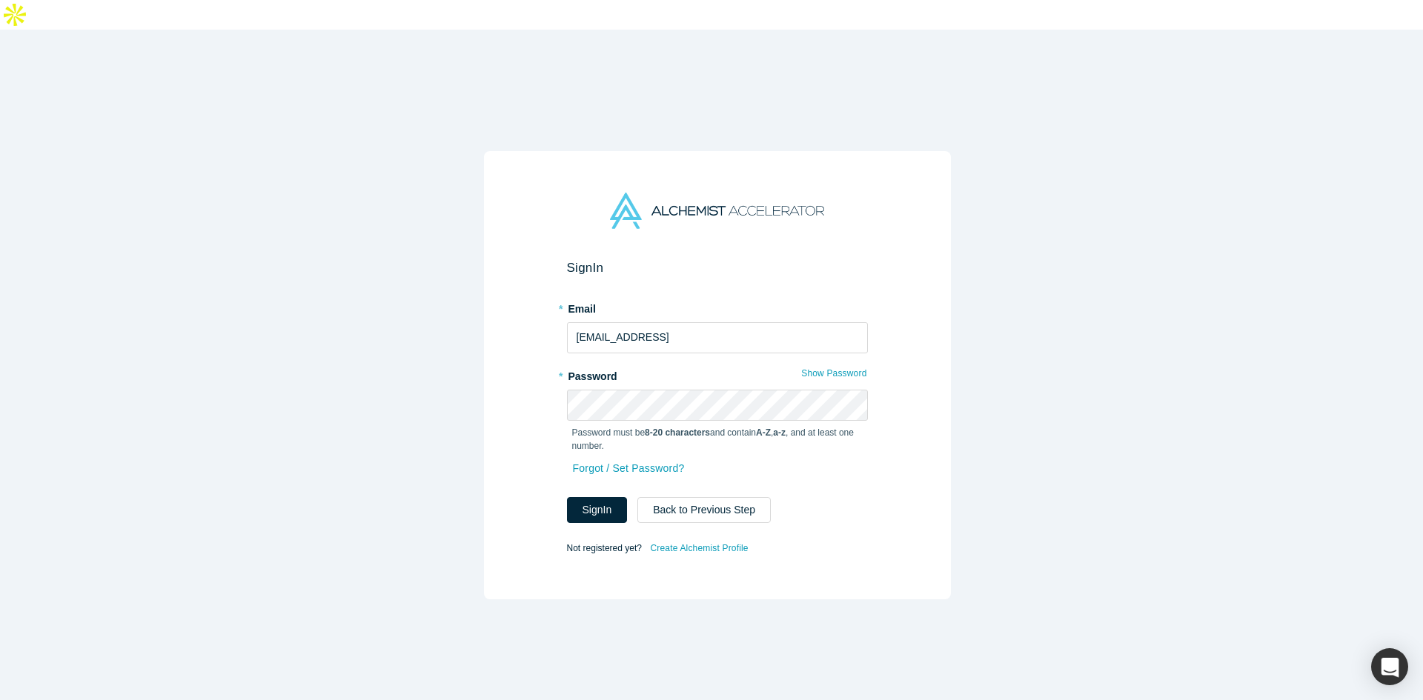 This screenshot has height=700, width=1423. Describe the element at coordinates (597, 510) in the screenshot. I see `button: SignIn` at that location.